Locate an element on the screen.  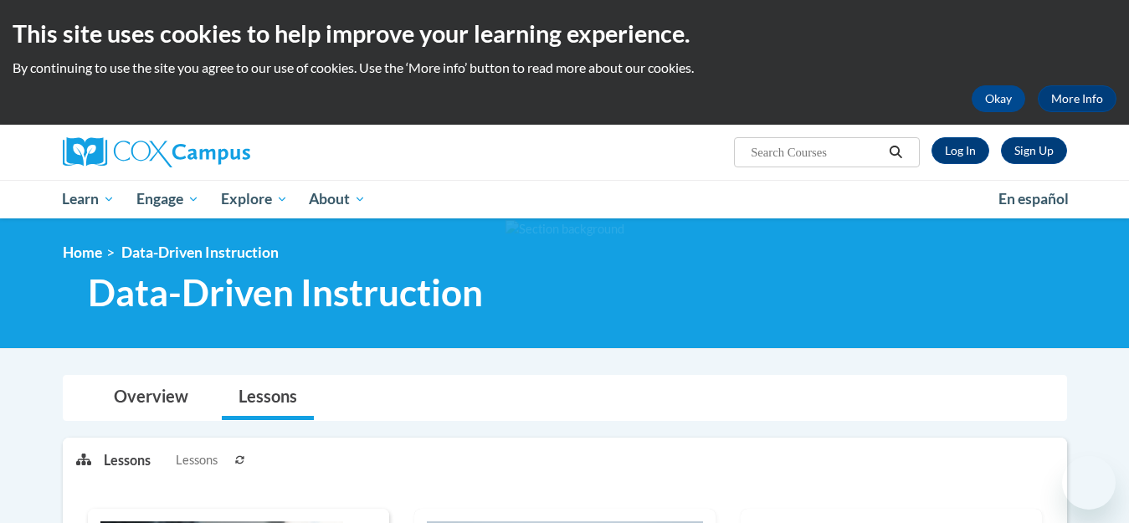
a: Engage is located at coordinates (167, 199).